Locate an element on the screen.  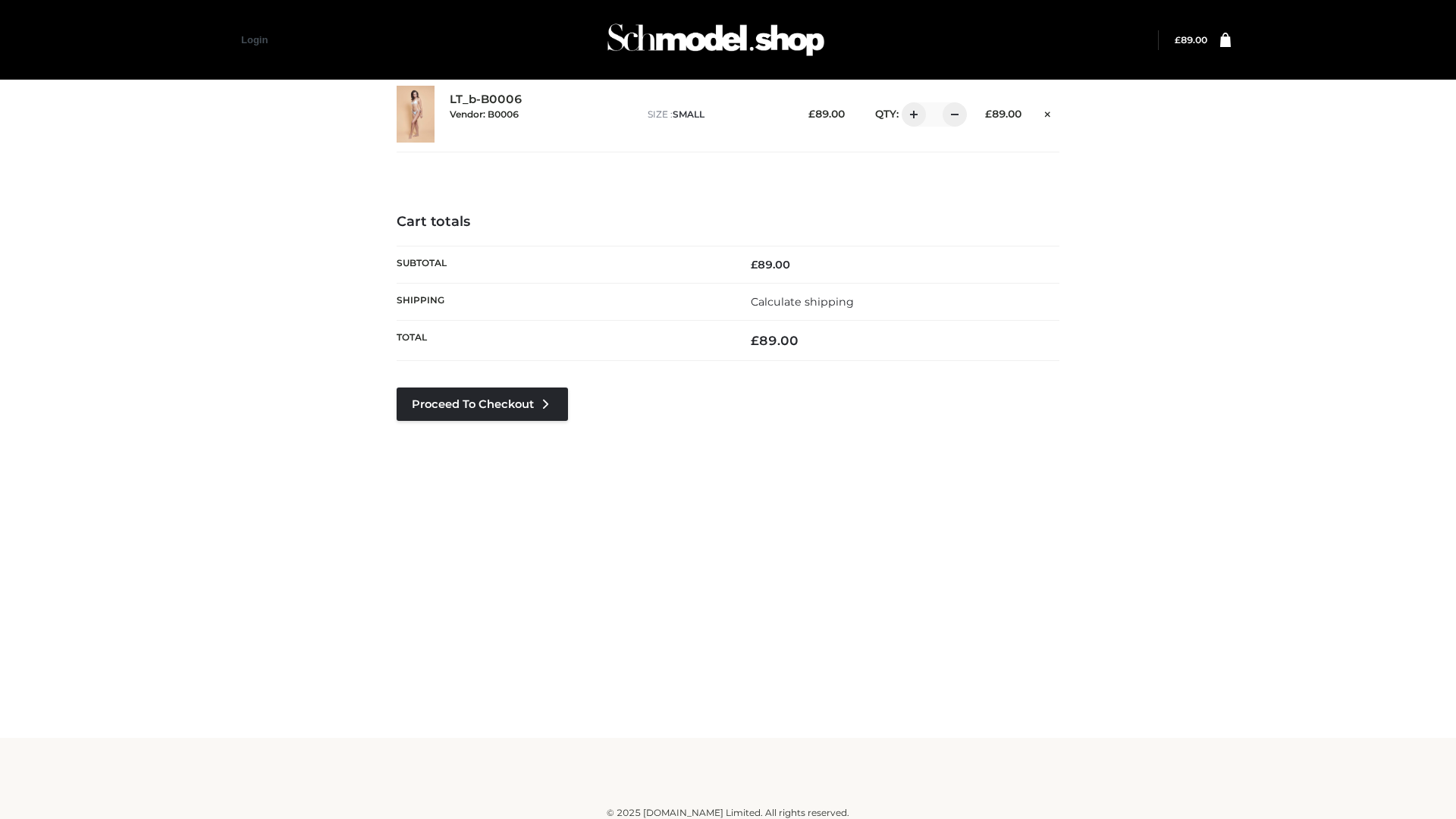
h4: Cart totals is located at coordinates (728, 222).